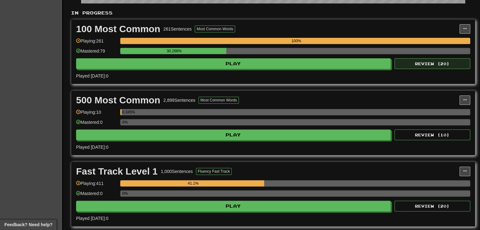 This screenshot has height=230, width=480. Describe the element at coordinates (432, 135) in the screenshot. I see `button: Review (10)` at that location.